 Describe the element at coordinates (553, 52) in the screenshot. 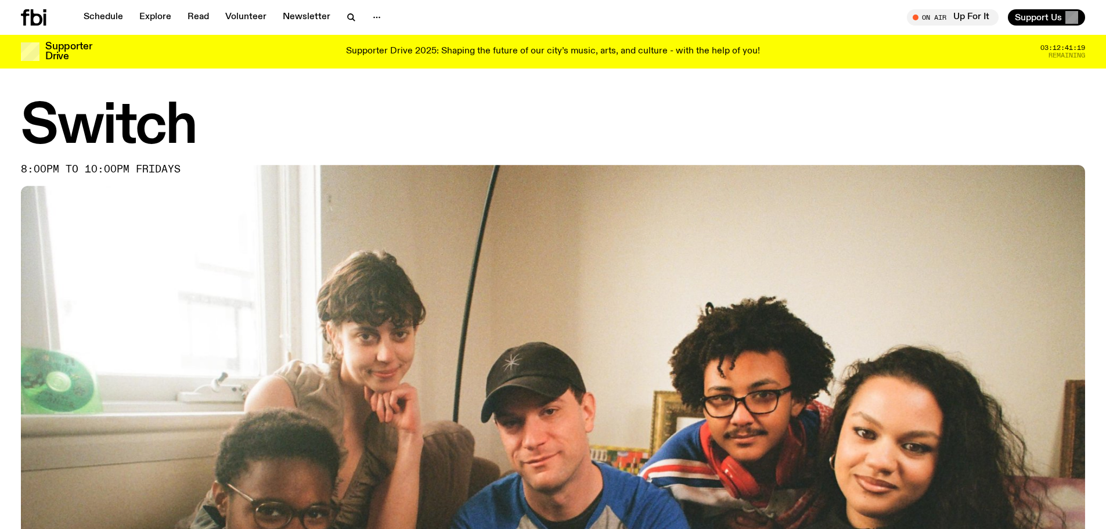

I see `p: Supporter Drive 2025: Shaping the future of our city’s music, arts, and culture - with the help o...` at that location.